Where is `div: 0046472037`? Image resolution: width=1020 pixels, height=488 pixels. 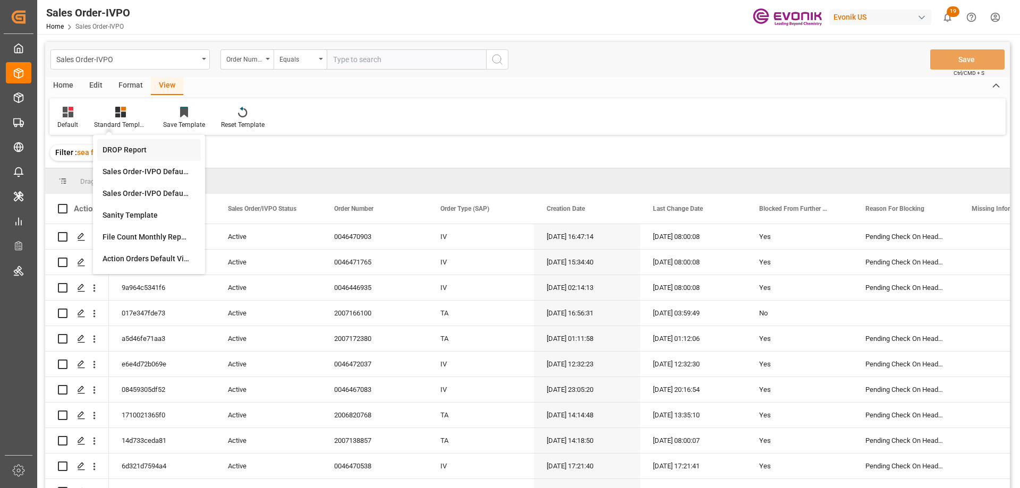 div: 0046472037 is located at coordinates (375, 364).